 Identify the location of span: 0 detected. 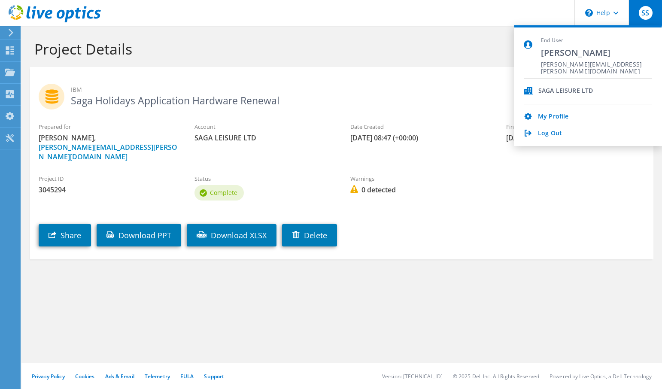
(419, 190).